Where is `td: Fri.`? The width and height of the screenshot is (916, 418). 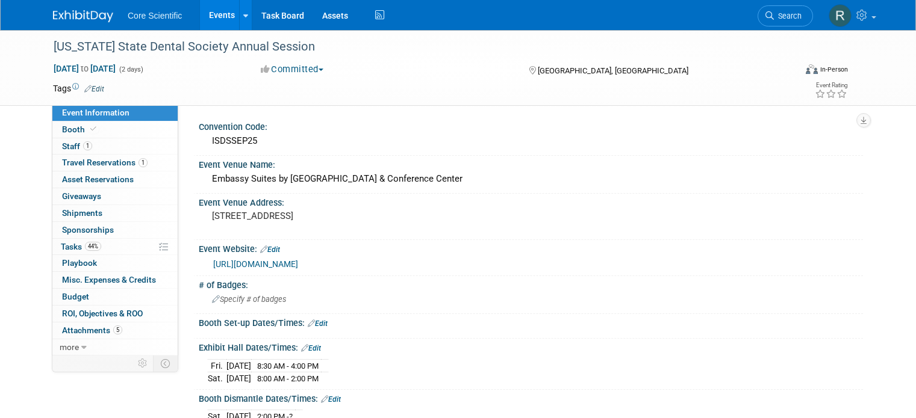 td: Fri. is located at coordinates (217, 366).